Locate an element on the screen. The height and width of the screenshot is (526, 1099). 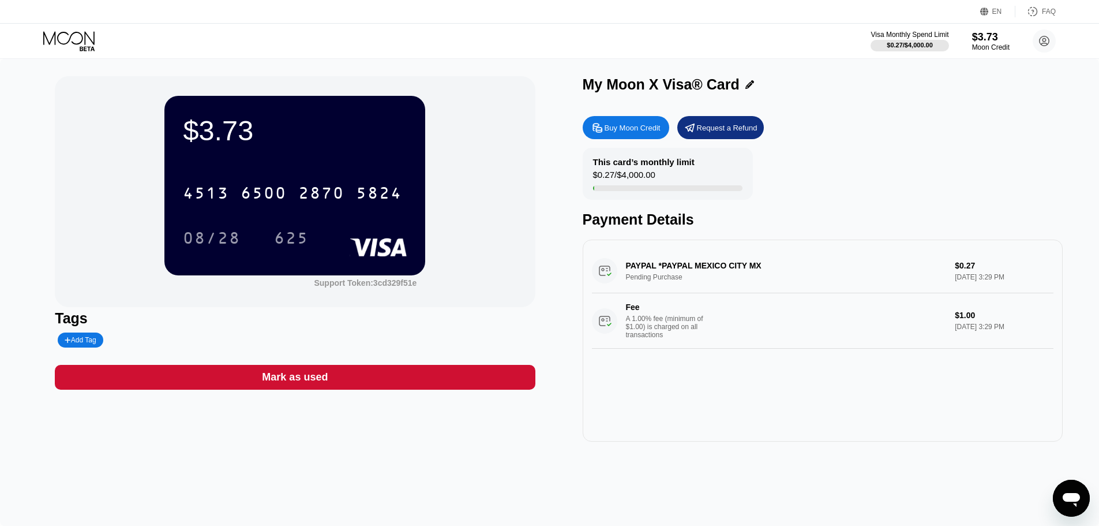
div: A 1.00% fee (minimum of $1.00) is charged on all transactions is located at coordinates (669, 327).